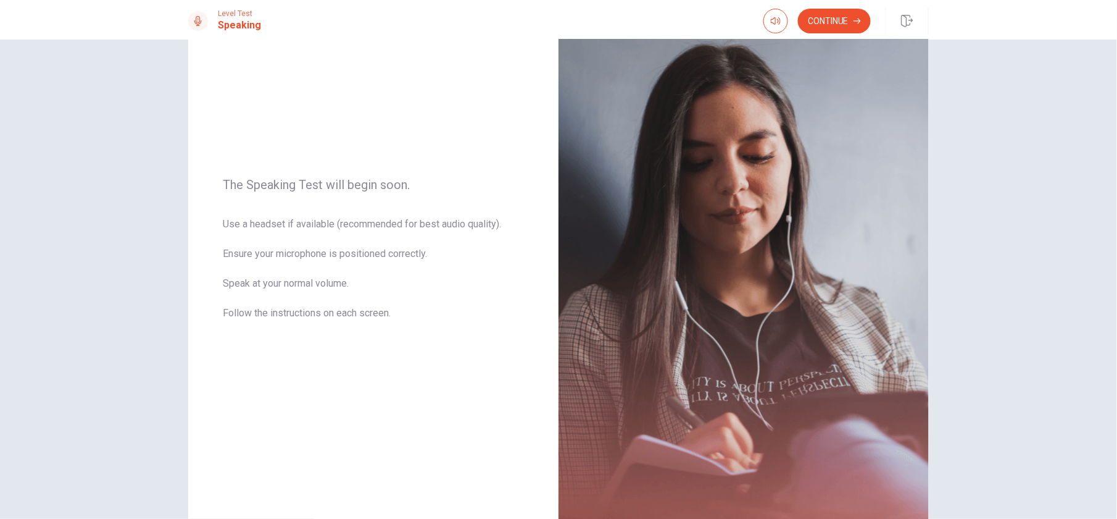 This screenshot has height=519, width=1117. I want to click on span: Level Test, so click(240, 14).